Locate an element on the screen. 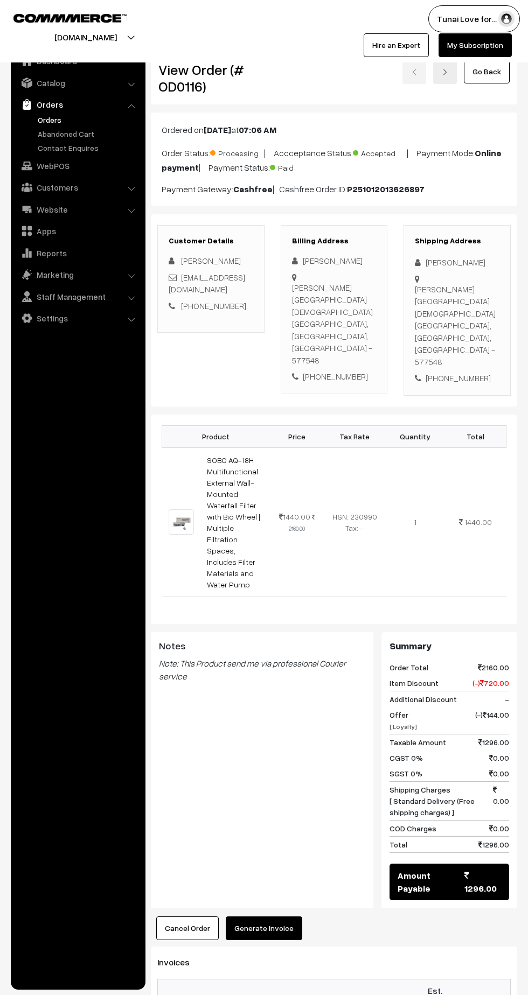 The height and width of the screenshot is (995, 528). a: Website is located at coordinates (78, 209).